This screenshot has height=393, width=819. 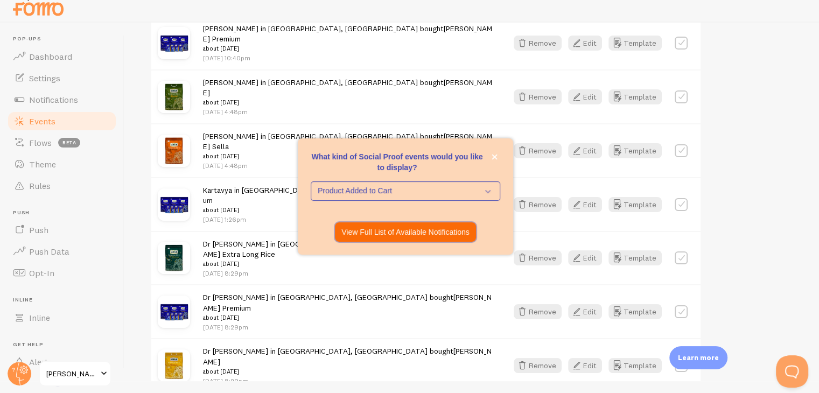 I want to click on button: close,, so click(x=494, y=157).